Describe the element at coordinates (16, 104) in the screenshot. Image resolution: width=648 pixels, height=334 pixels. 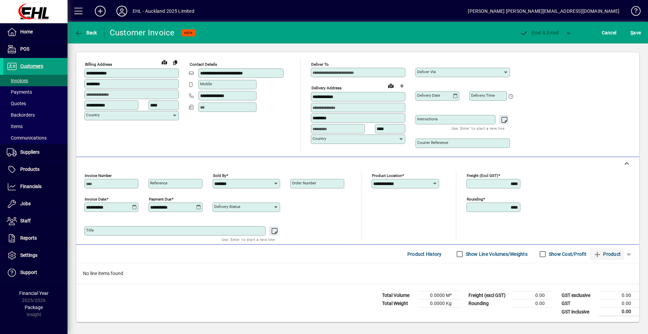
I see `span: Quotes` at that location.